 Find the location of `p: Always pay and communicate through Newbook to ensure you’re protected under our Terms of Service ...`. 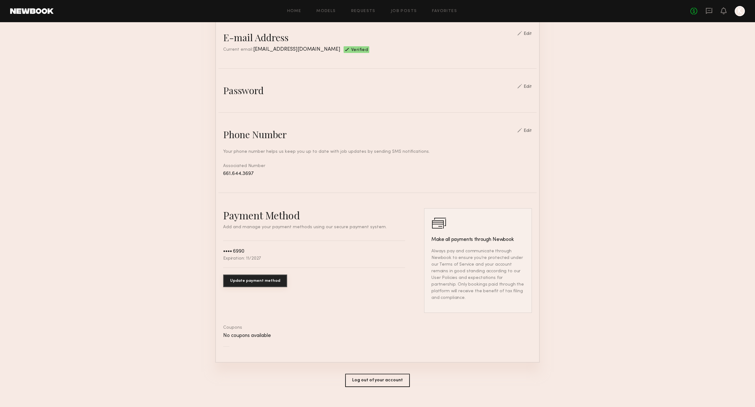

p: Always pay and communicate through Newbook to ensure you’re protected under our Terms of Service ... is located at coordinates (478, 274).